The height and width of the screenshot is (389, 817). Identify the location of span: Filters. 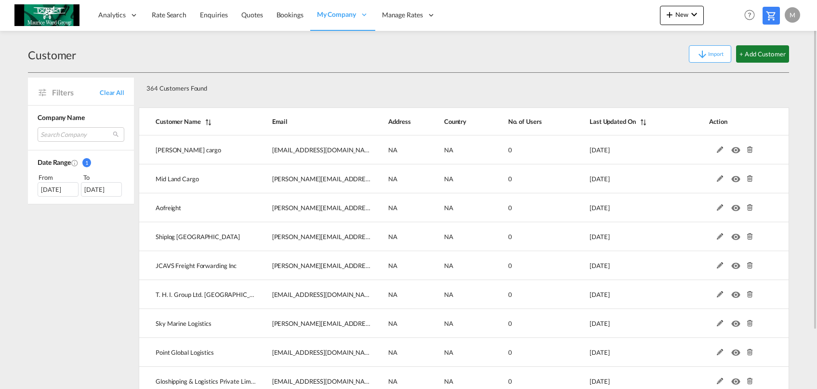
(76, 92).